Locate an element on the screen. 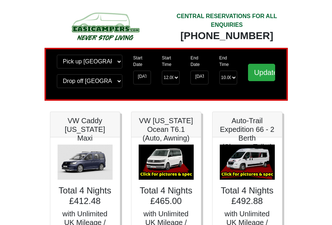  h5: Auto-Trail Expedition 66 - 2 Berth (Shower+Toilet) is located at coordinates (248, 134).